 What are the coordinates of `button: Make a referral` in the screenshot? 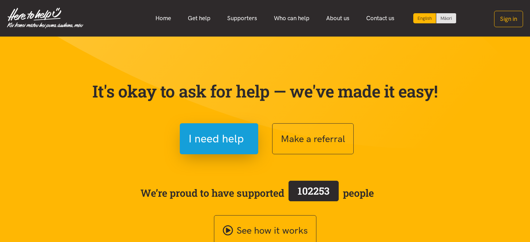 It's located at (313, 139).